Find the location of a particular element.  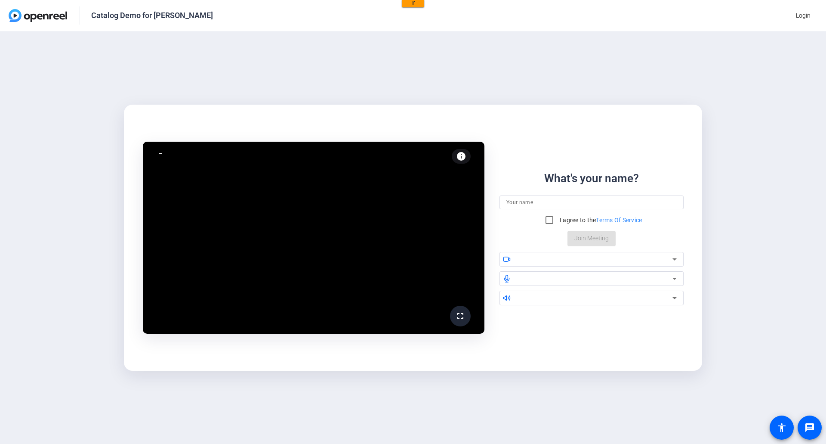

div: What's your name? is located at coordinates (592, 178).